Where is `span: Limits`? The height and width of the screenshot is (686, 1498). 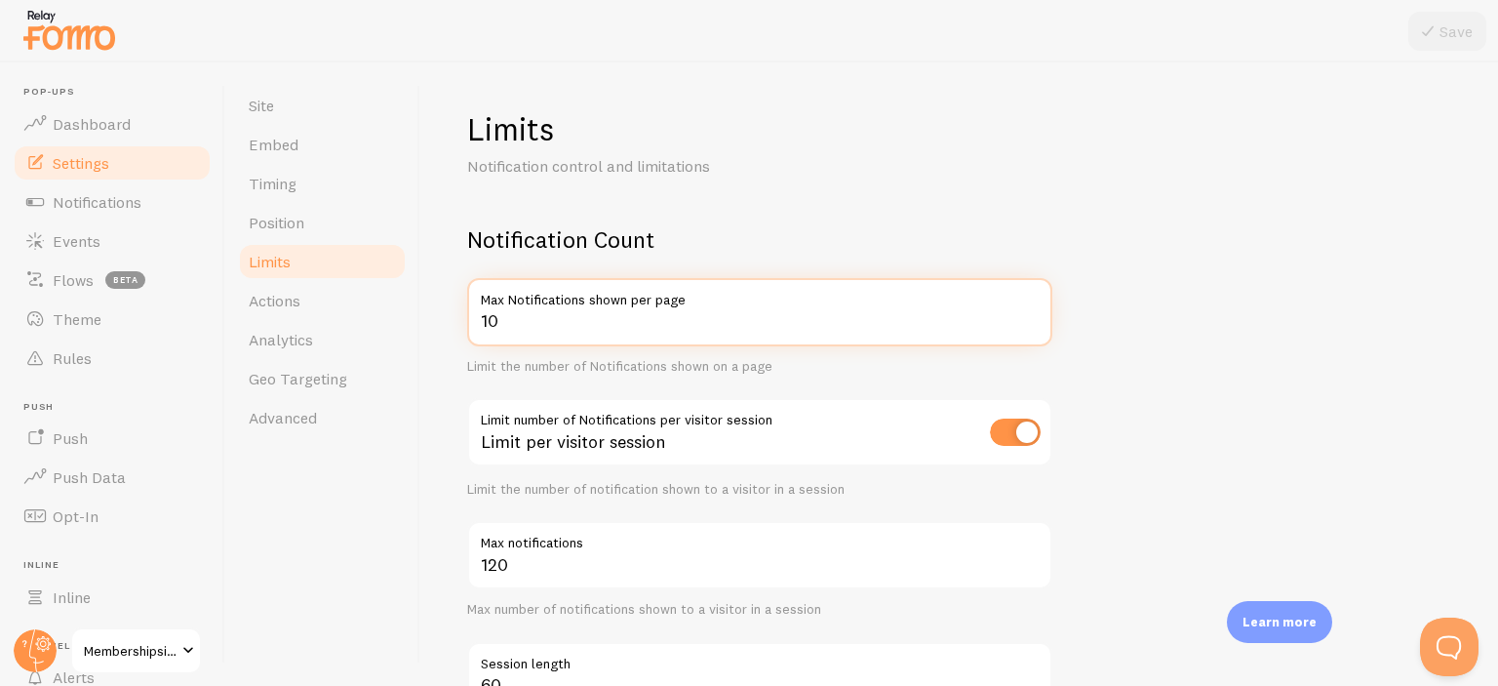 span: Limits is located at coordinates (269, 261).